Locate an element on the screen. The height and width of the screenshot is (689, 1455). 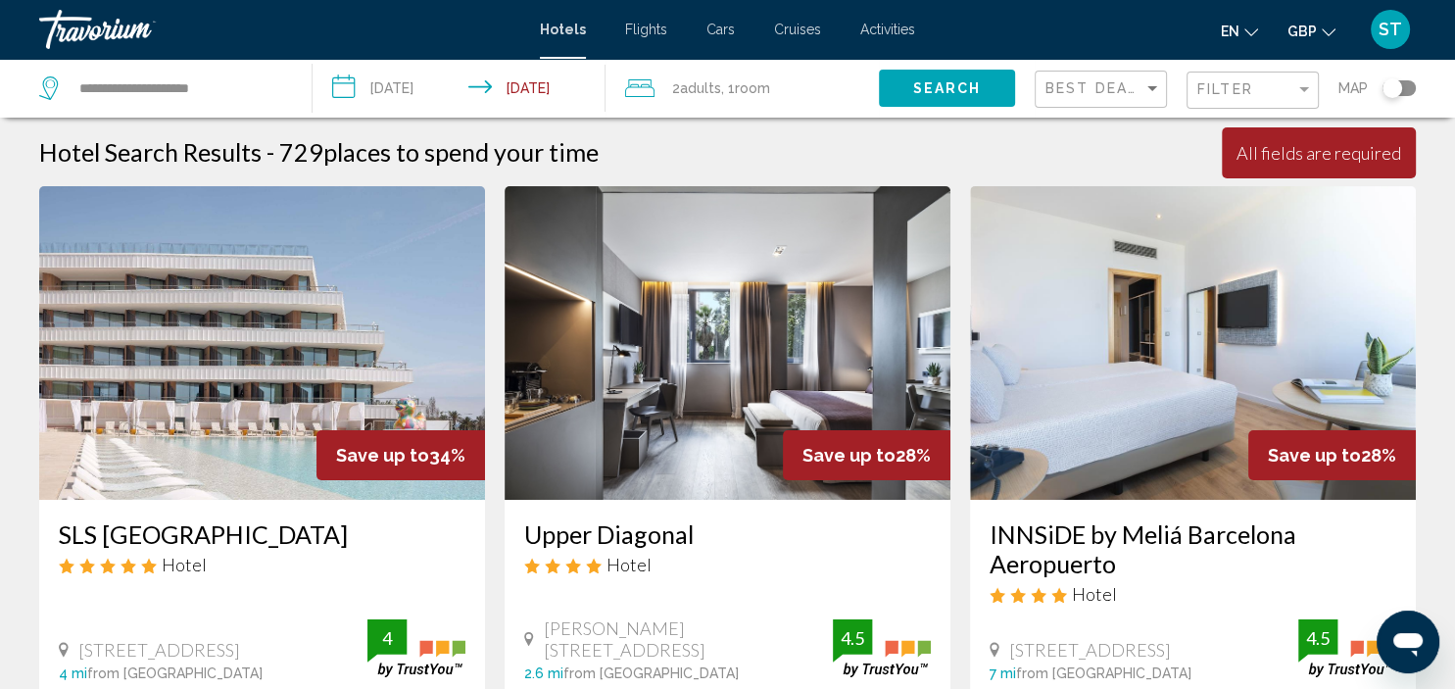
span: 7 mi is located at coordinates (1002, 673).